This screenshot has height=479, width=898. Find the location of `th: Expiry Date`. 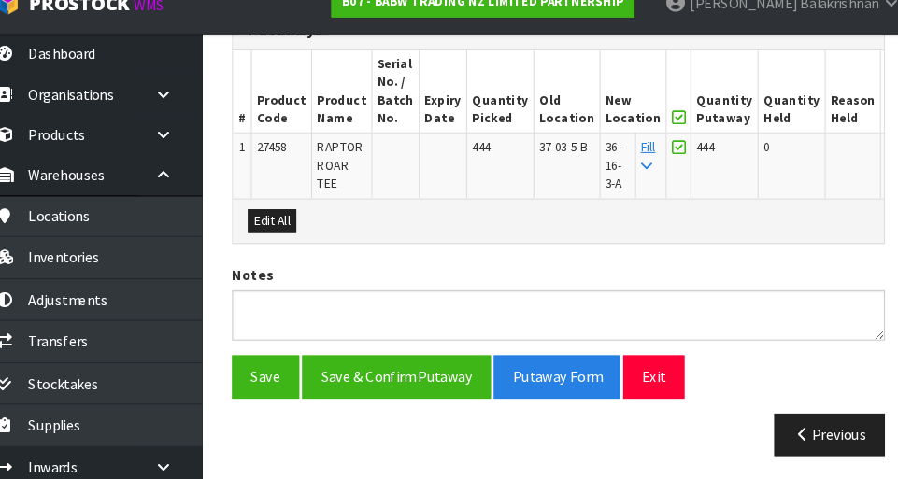

th: Expiry Date is located at coordinates (452, 111).